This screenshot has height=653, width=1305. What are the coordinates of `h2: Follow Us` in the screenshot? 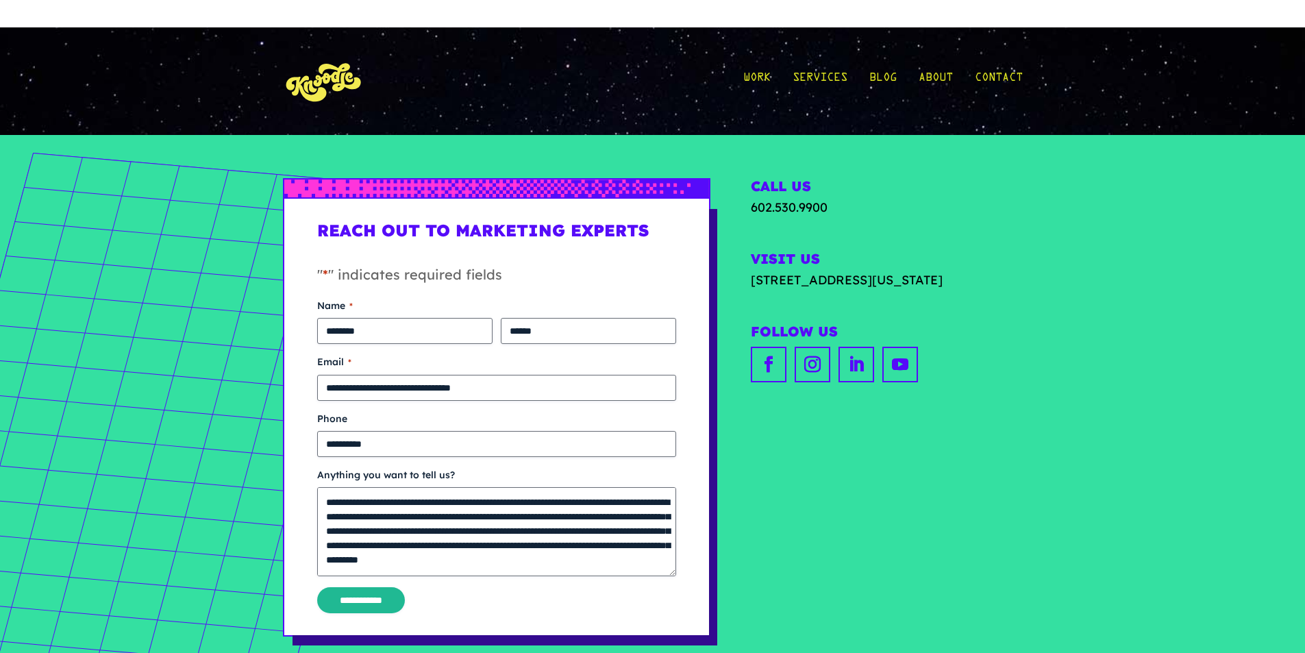 It's located at (886, 333).